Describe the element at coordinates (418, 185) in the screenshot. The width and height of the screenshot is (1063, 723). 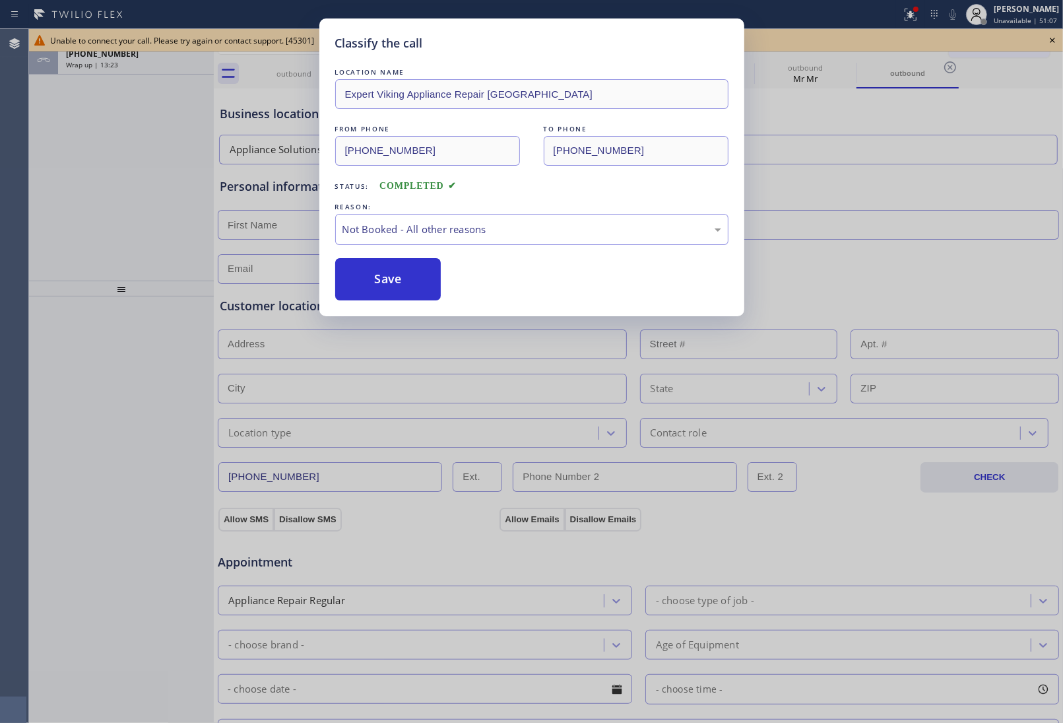
I see `span: COMPLETED` at that location.